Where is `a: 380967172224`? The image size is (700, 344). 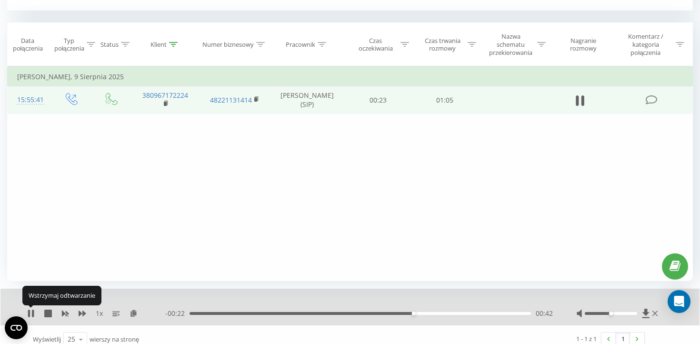 a: 380967172224 is located at coordinates (165, 95).